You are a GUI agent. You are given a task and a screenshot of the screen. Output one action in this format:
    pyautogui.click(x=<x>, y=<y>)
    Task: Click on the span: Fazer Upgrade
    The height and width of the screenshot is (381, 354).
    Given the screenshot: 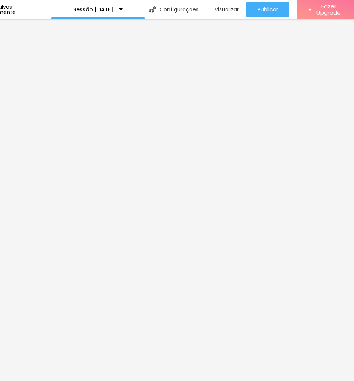 What is the action you would take?
    pyautogui.click(x=328, y=9)
    